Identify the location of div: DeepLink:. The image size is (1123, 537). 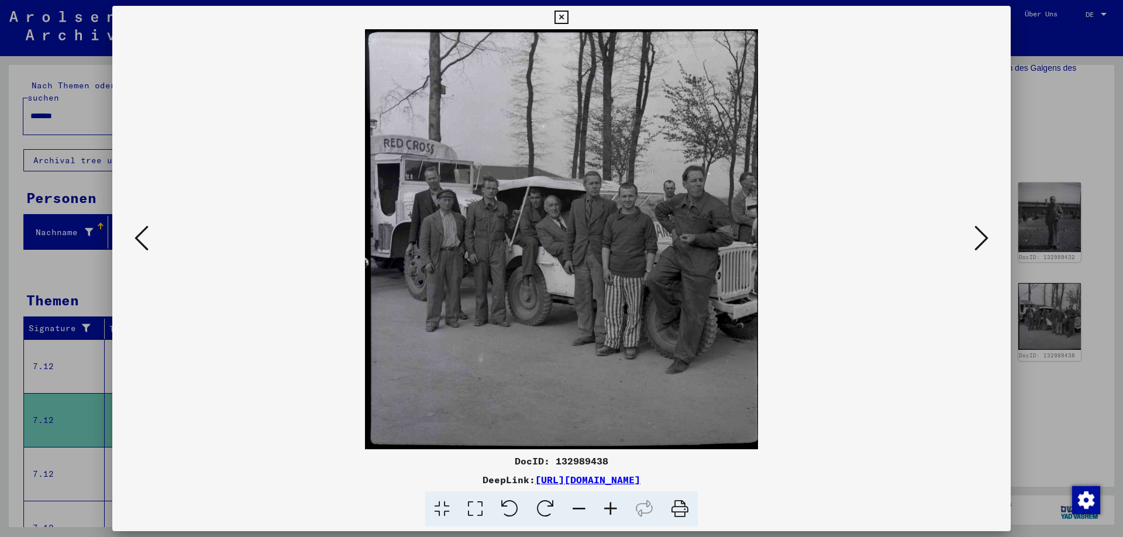
(562, 480).